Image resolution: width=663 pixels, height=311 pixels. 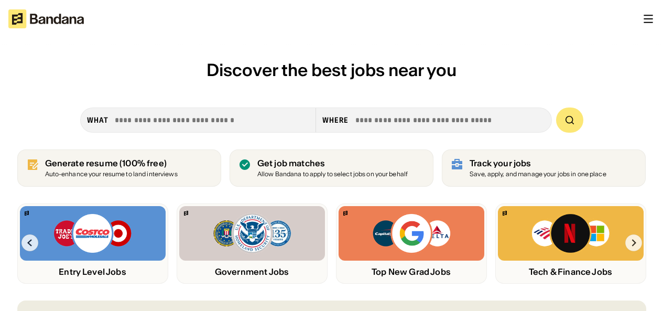 I want to click on img: Left Arrow, so click(x=30, y=243).